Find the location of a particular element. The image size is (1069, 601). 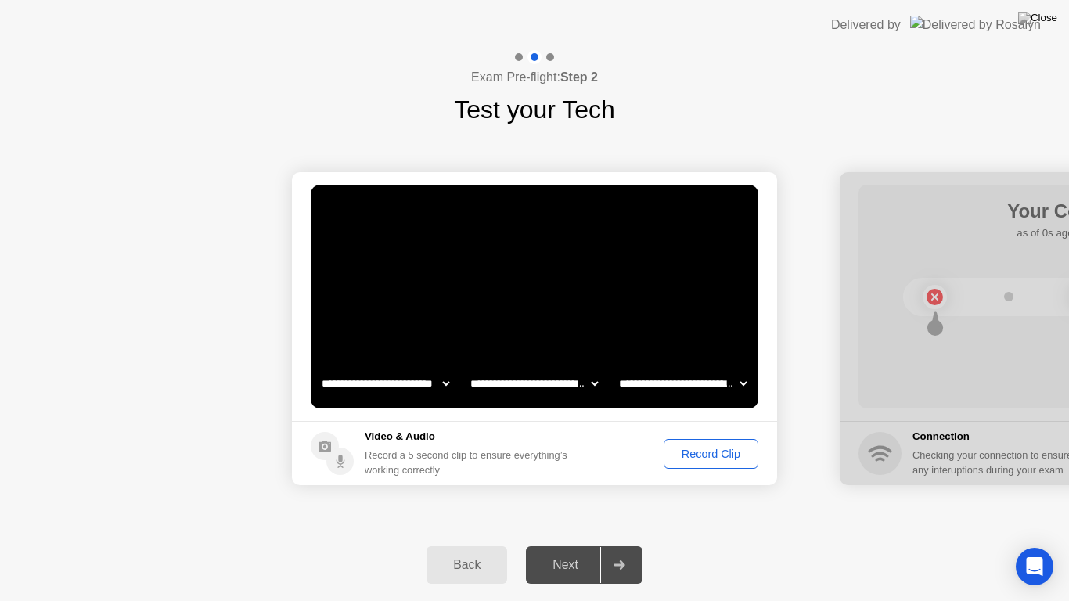

img: Close is located at coordinates (1037, 18).